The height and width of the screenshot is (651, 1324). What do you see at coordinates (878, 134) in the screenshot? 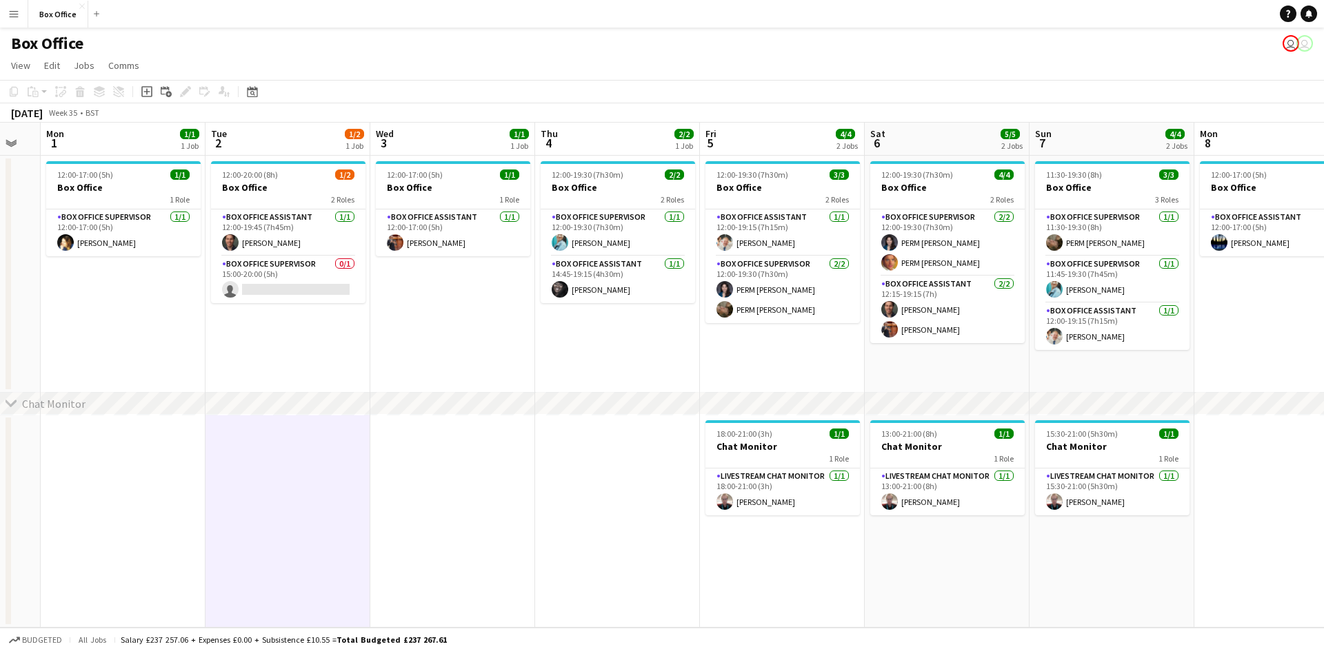
I see `span: Sat` at bounding box center [878, 134].